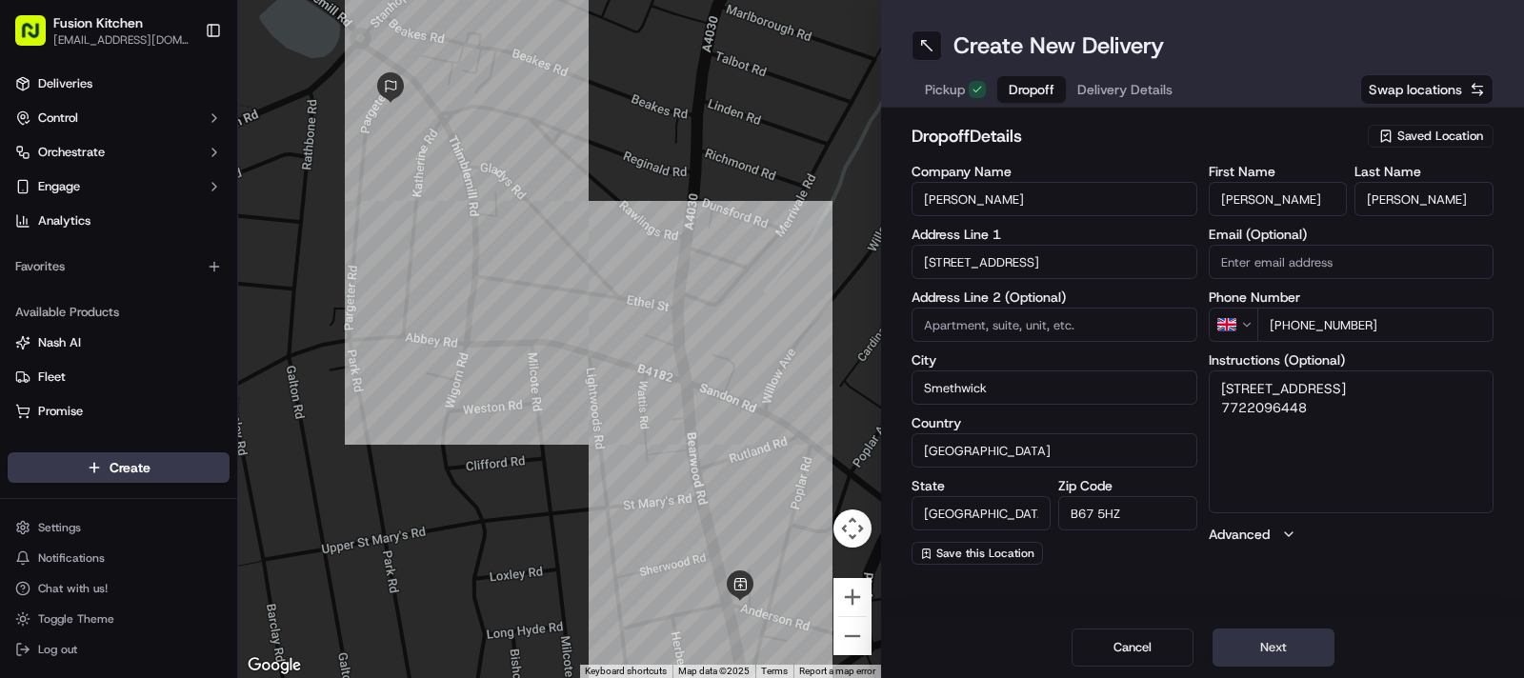 The image size is (1524, 678). I want to click on button: Orchestrate, so click(118, 152).